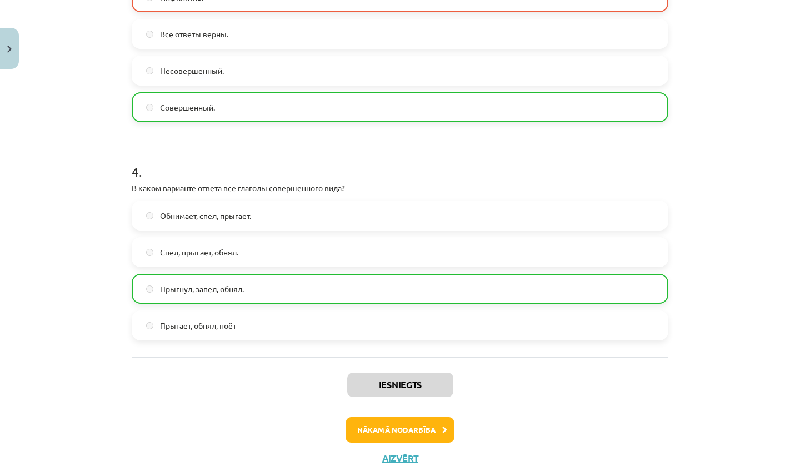 The width and height of the screenshot is (800, 471). What do you see at coordinates (400, 430) in the screenshot?
I see `button: Nākamā nodarbība` at bounding box center [400, 430].